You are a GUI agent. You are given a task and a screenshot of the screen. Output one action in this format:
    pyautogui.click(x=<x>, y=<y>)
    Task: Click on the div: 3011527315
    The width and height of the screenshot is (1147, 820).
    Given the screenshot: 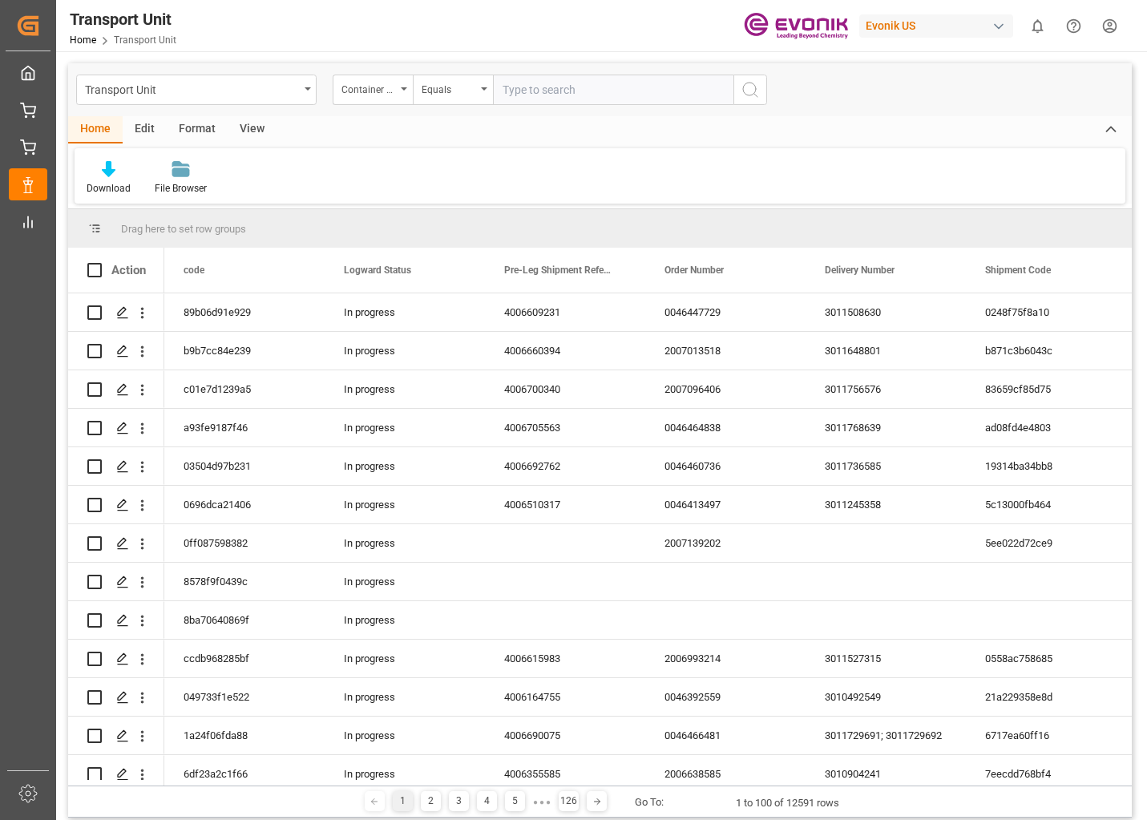 What is the action you would take?
    pyautogui.click(x=885, y=658)
    